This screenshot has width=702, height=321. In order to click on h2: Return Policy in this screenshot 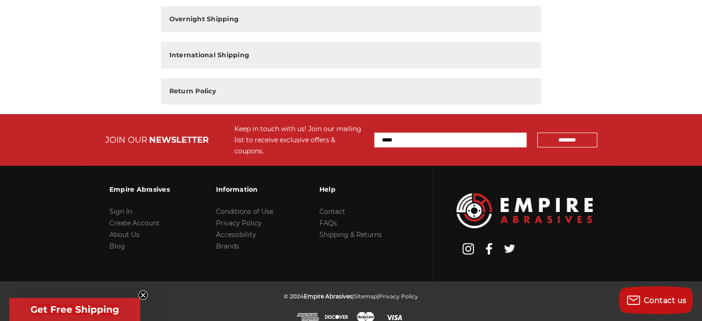, I will do `click(192, 91)`.